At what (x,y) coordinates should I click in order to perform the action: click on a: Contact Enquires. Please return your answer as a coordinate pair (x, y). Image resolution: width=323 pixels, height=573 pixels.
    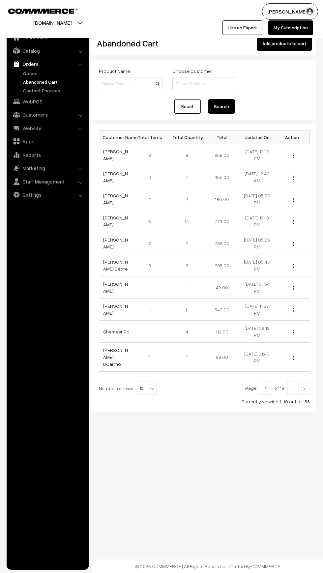
    Looking at the image, I should click on (54, 90).